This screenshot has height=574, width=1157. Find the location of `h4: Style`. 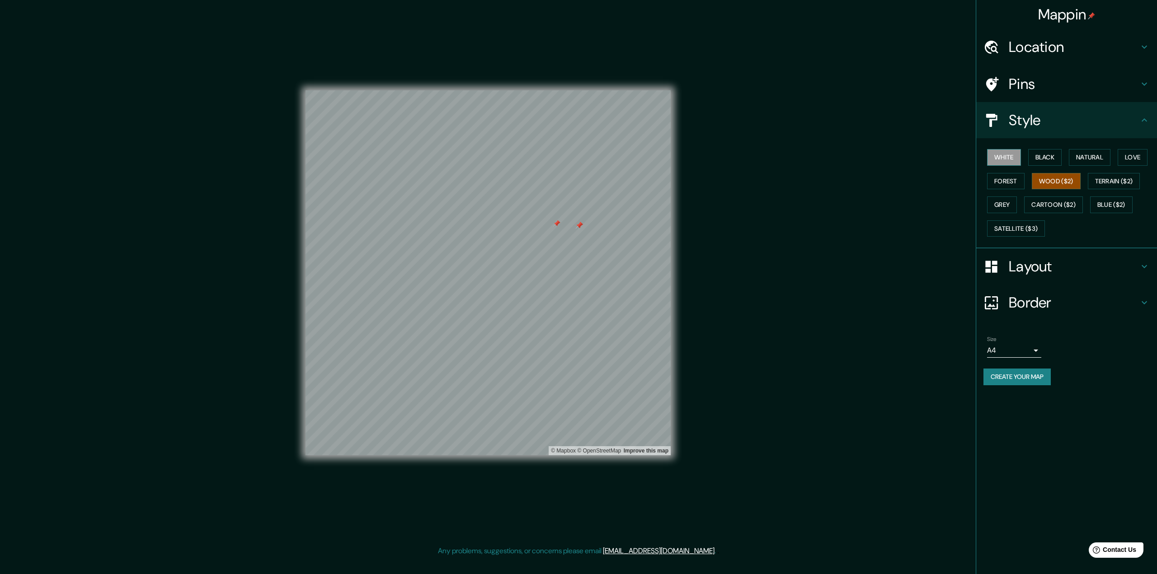

h4: Style is located at coordinates (1074, 120).